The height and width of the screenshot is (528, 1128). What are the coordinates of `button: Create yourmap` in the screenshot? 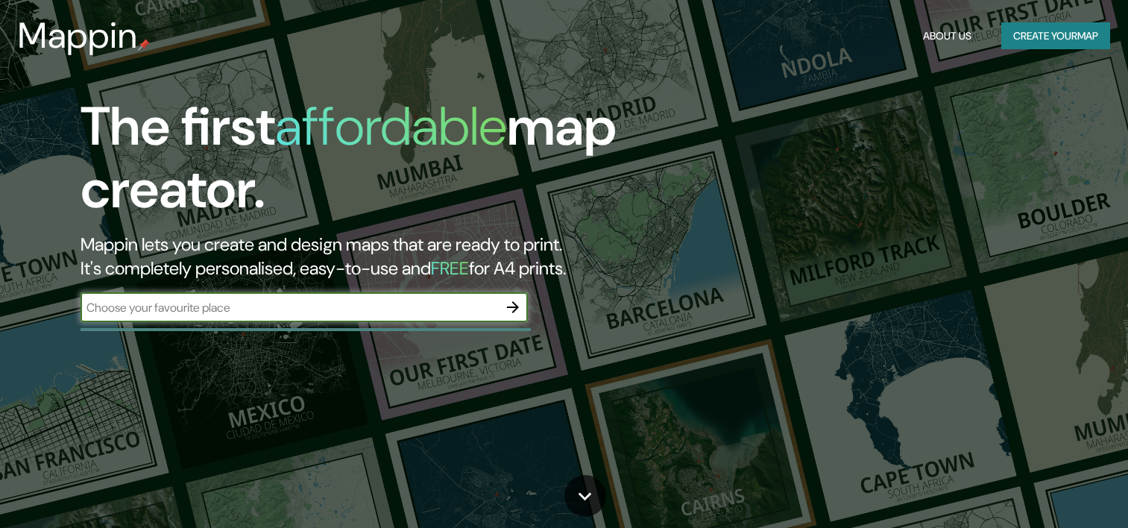 It's located at (1056, 36).